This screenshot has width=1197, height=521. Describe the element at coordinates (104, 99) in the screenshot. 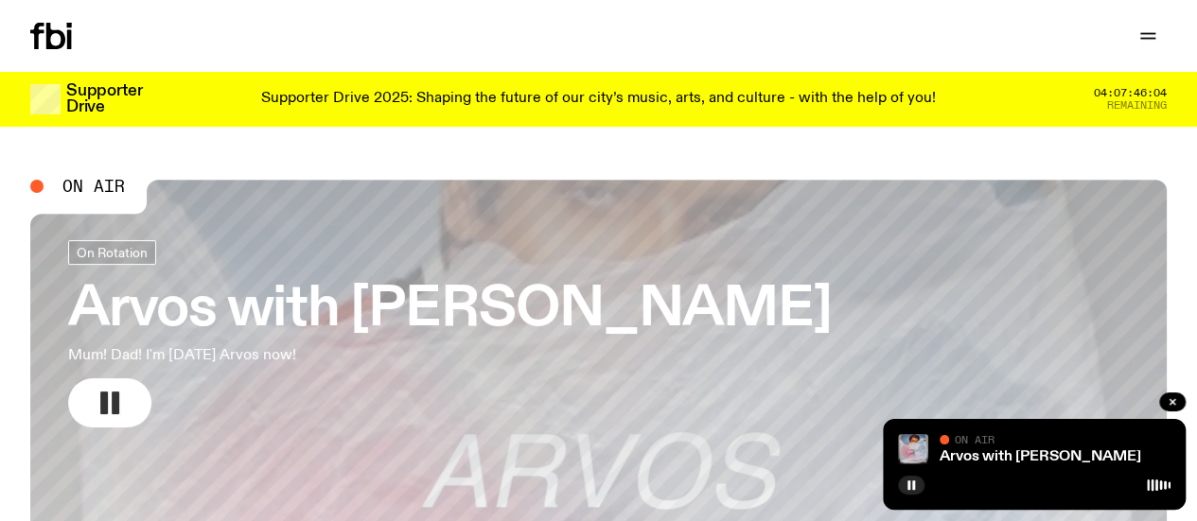

I see `h3: Supporter Drive` at that location.